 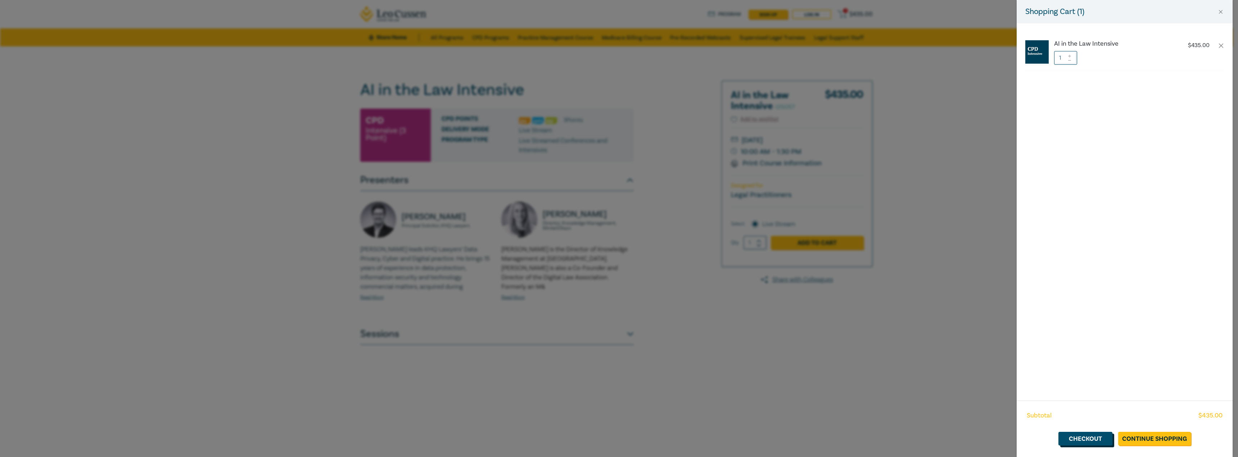 I want to click on p: $ 435.00, so click(x=1199, y=45).